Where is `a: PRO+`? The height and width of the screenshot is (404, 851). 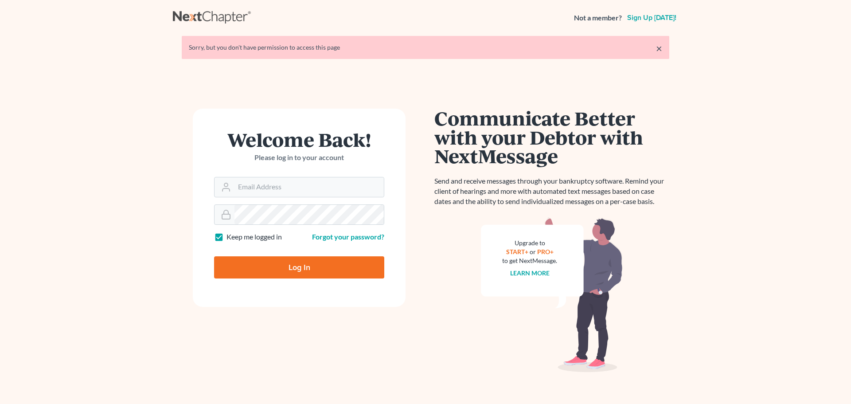
a: PRO+ is located at coordinates (545, 251).